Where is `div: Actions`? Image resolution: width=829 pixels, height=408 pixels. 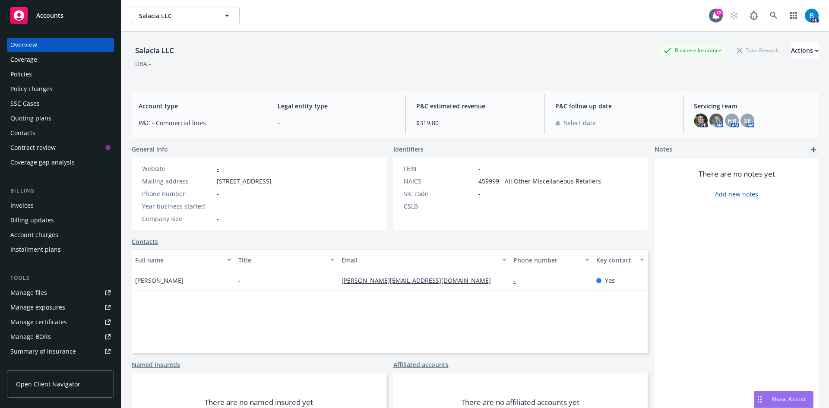 div: Actions is located at coordinates (805, 51).